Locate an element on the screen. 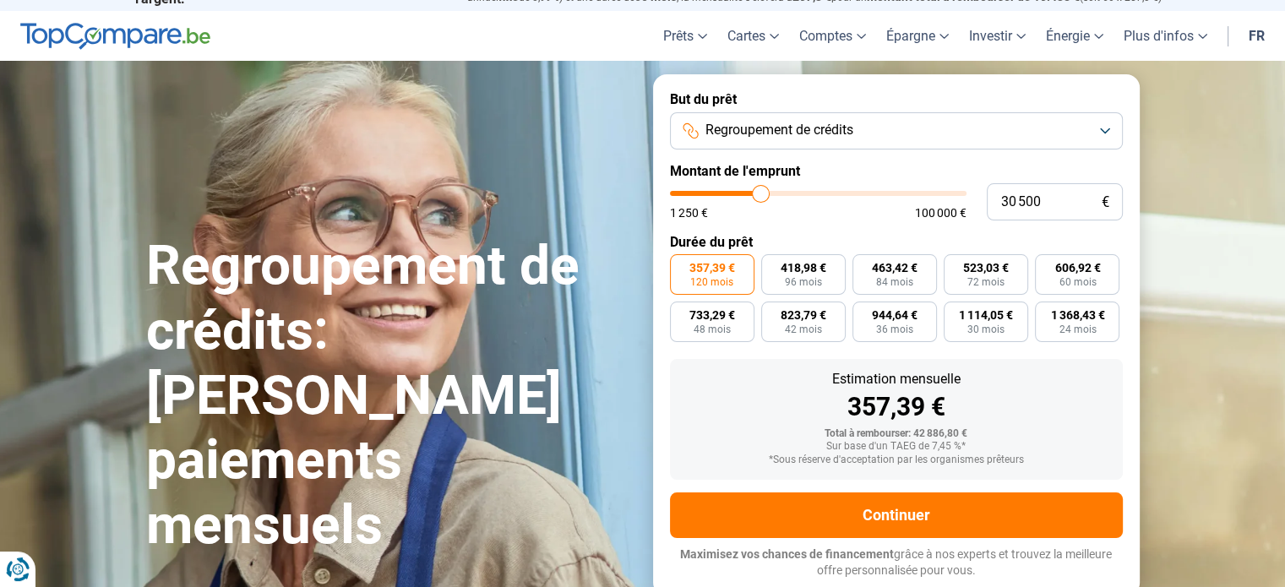 The width and height of the screenshot is (1285, 587). a: Cartes is located at coordinates (752, 35).